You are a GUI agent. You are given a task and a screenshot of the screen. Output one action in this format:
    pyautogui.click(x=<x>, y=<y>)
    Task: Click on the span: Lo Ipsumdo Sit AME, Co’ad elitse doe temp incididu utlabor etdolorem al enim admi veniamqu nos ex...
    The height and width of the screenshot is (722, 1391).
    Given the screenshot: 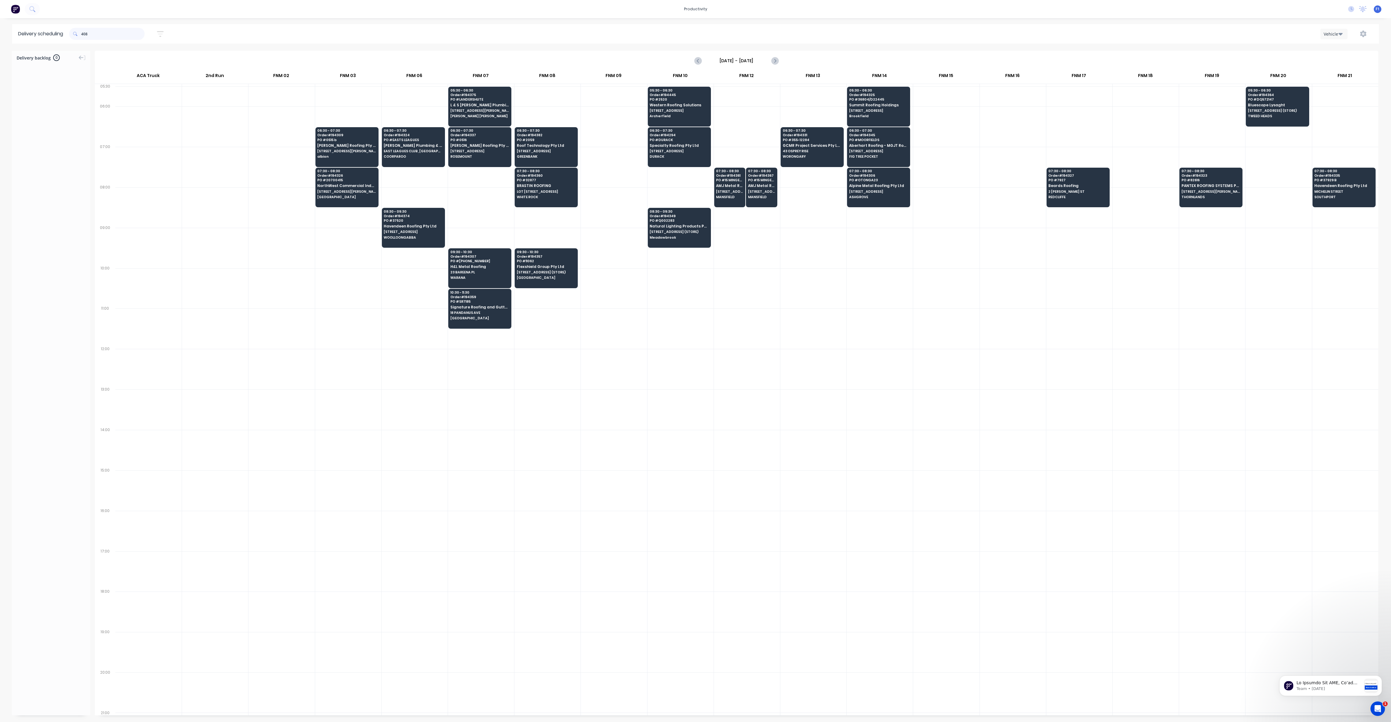 What is the action you would take?
    pyautogui.click(x=58, y=190)
    